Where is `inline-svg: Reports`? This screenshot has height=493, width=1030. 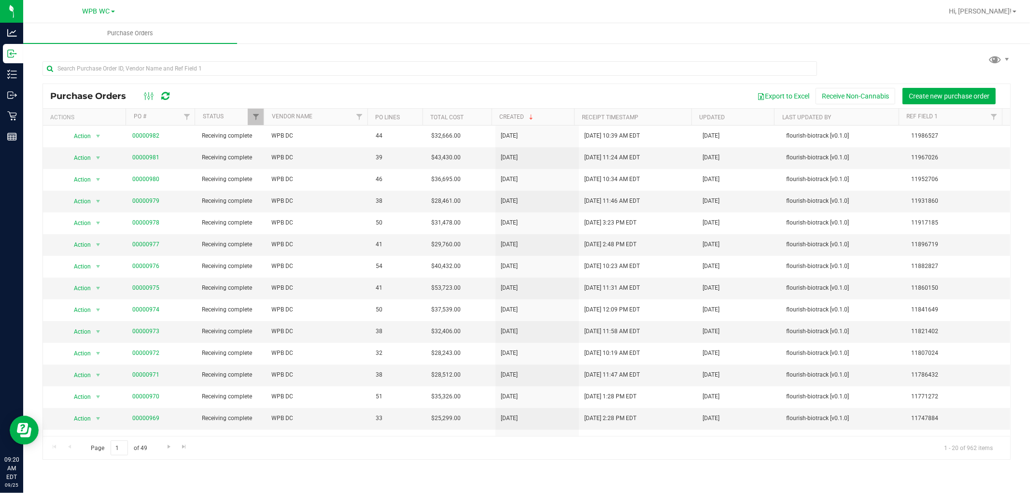 inline-svg: Reports is located at coordinates (12, 137).